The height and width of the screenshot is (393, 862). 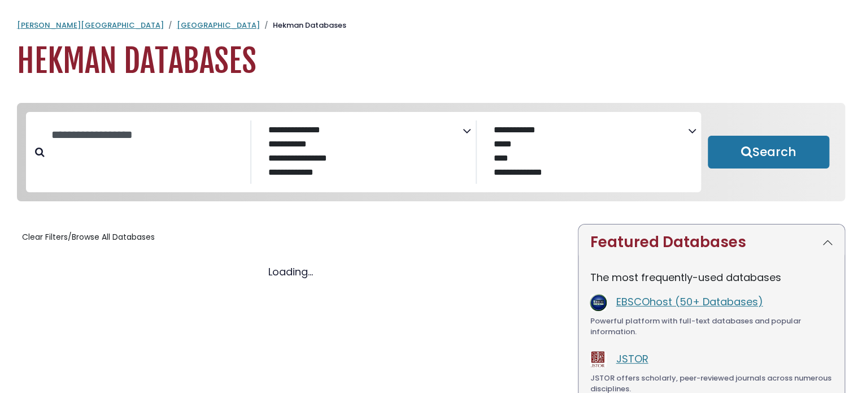 What do you see at coordinates (587, 153) in the screenshot?
I see `select: Database Vendors Filter` at bounding box center [587, 153].